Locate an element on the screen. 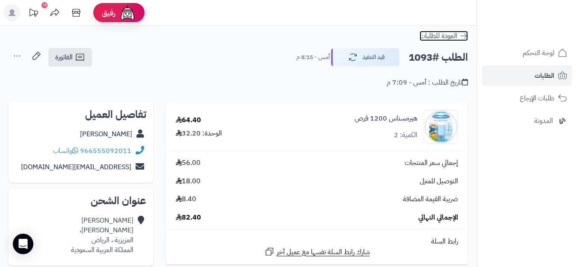 This screenshot has height=267, width=577. span: الطلبات is located at coordinates (545, 76).